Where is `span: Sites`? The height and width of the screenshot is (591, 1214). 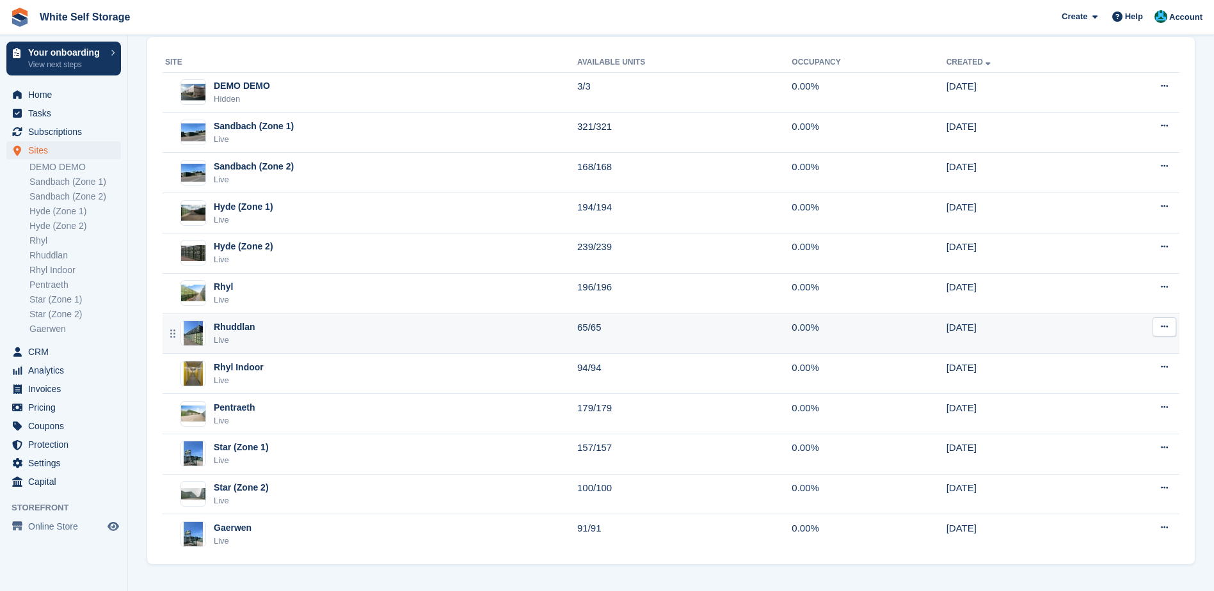 span: Sites is located at coordinates (67, 150).